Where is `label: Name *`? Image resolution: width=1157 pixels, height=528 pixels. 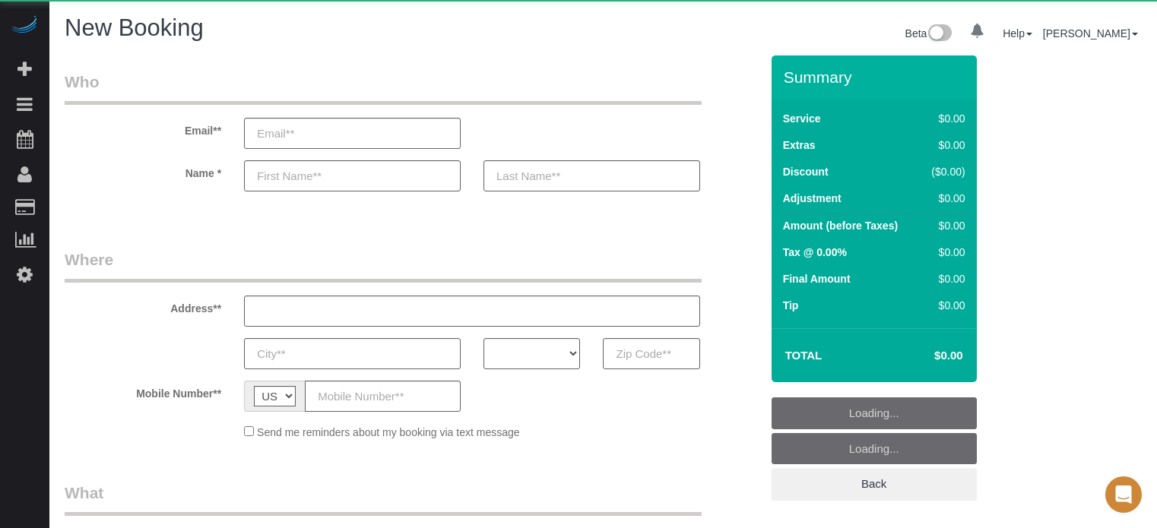 label: Name * is located at coordinates (143, 170).